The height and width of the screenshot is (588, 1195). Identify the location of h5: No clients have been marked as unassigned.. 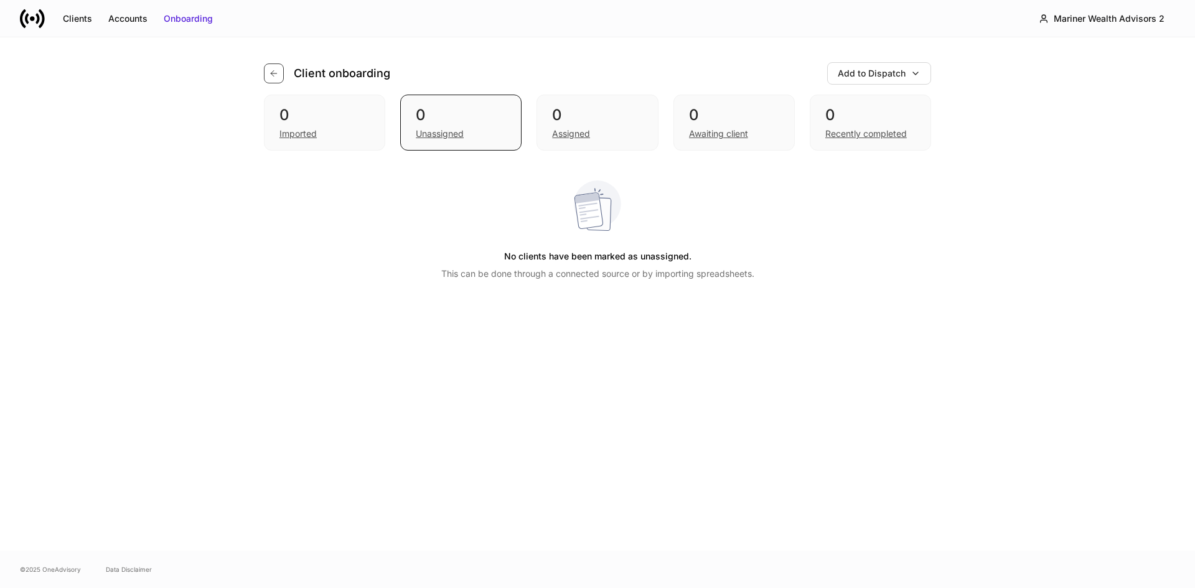
(598, 257).